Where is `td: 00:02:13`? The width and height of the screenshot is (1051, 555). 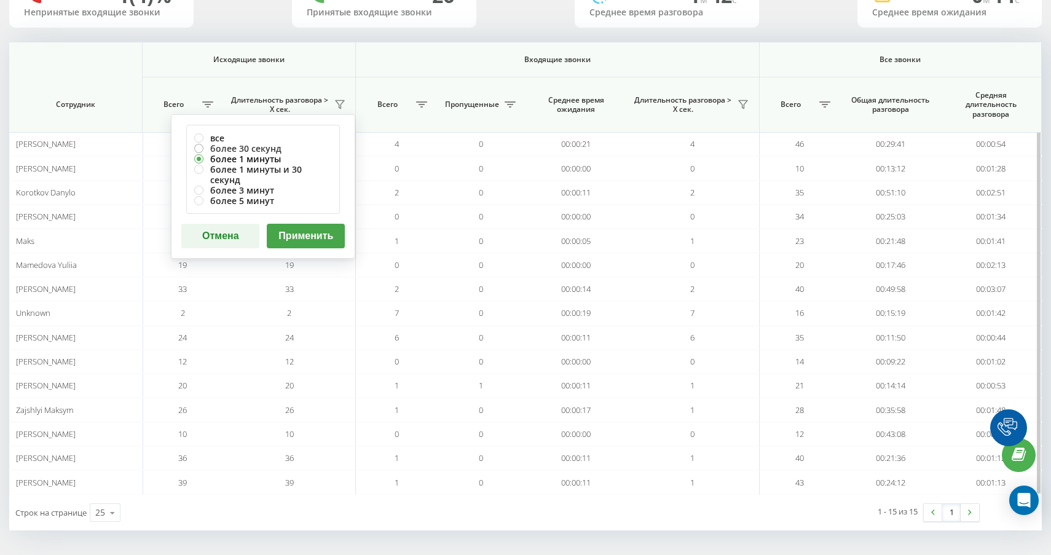 td: 00:02:13 is located at coordinates (991, 265).